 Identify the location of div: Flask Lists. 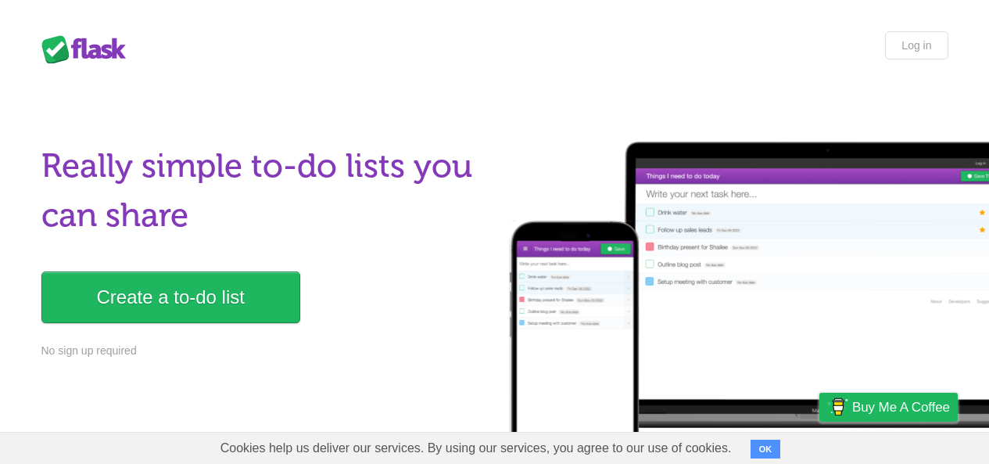
(88, 49).